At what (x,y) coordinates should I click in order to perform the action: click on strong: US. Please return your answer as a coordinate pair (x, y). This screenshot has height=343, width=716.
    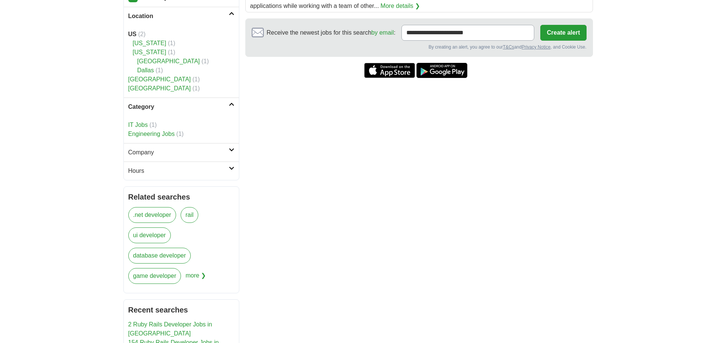
    Looking at the image, I should click on (132, 34).